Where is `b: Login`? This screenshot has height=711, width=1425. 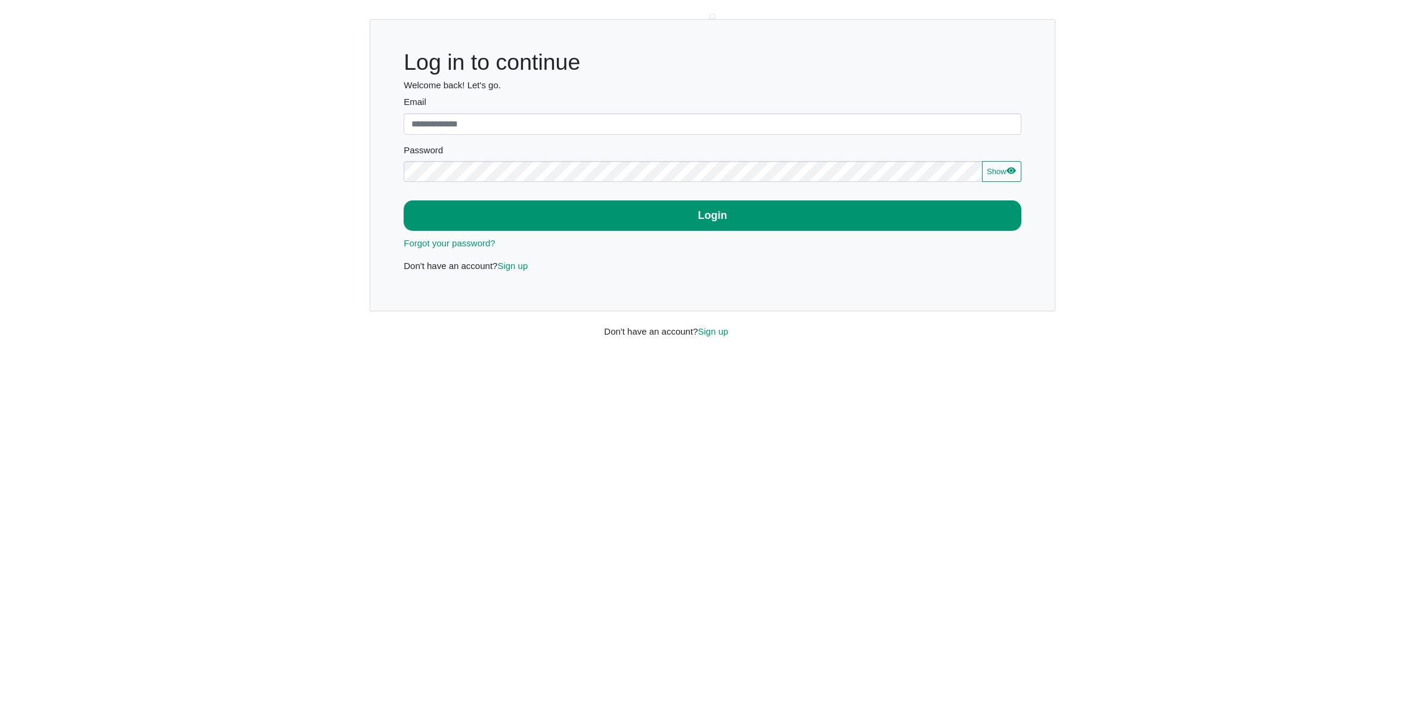 b: Login is located at coordinates (712, 215).